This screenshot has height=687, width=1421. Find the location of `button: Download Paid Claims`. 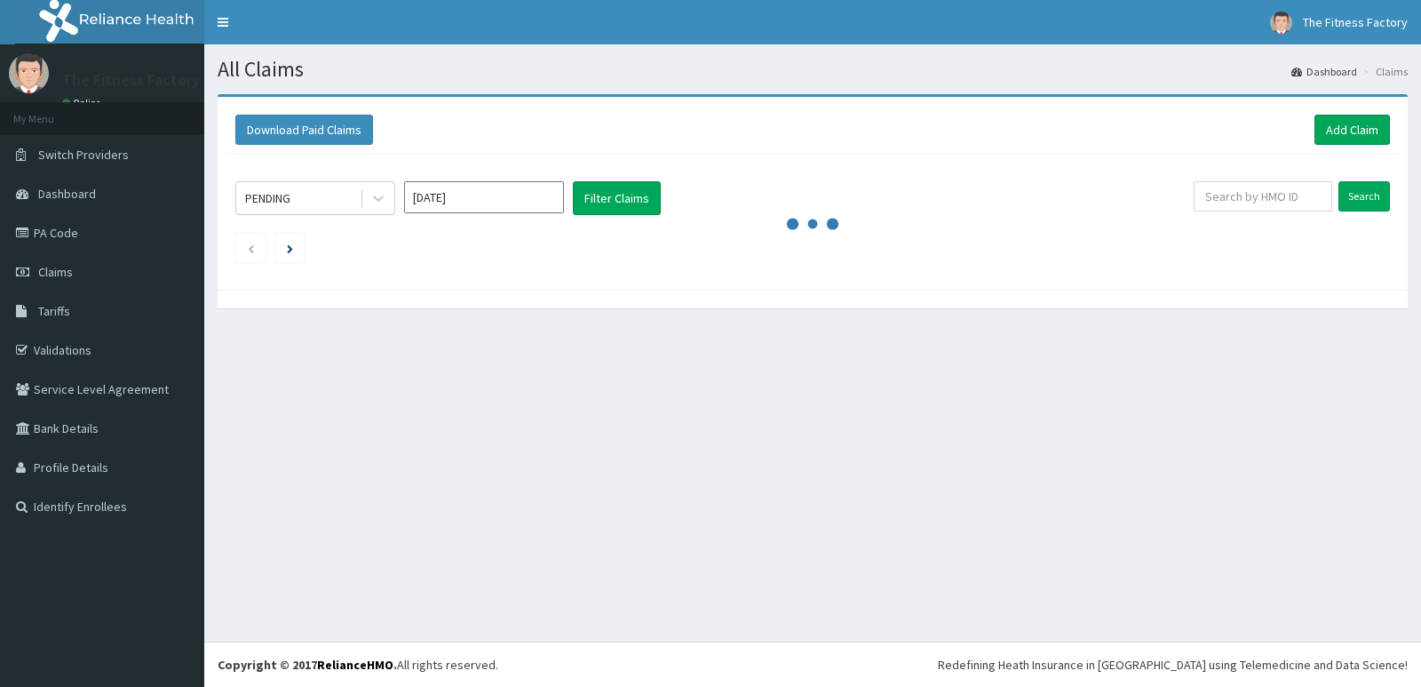

button: Download Paid Claims is located at coordinates (304, 130).